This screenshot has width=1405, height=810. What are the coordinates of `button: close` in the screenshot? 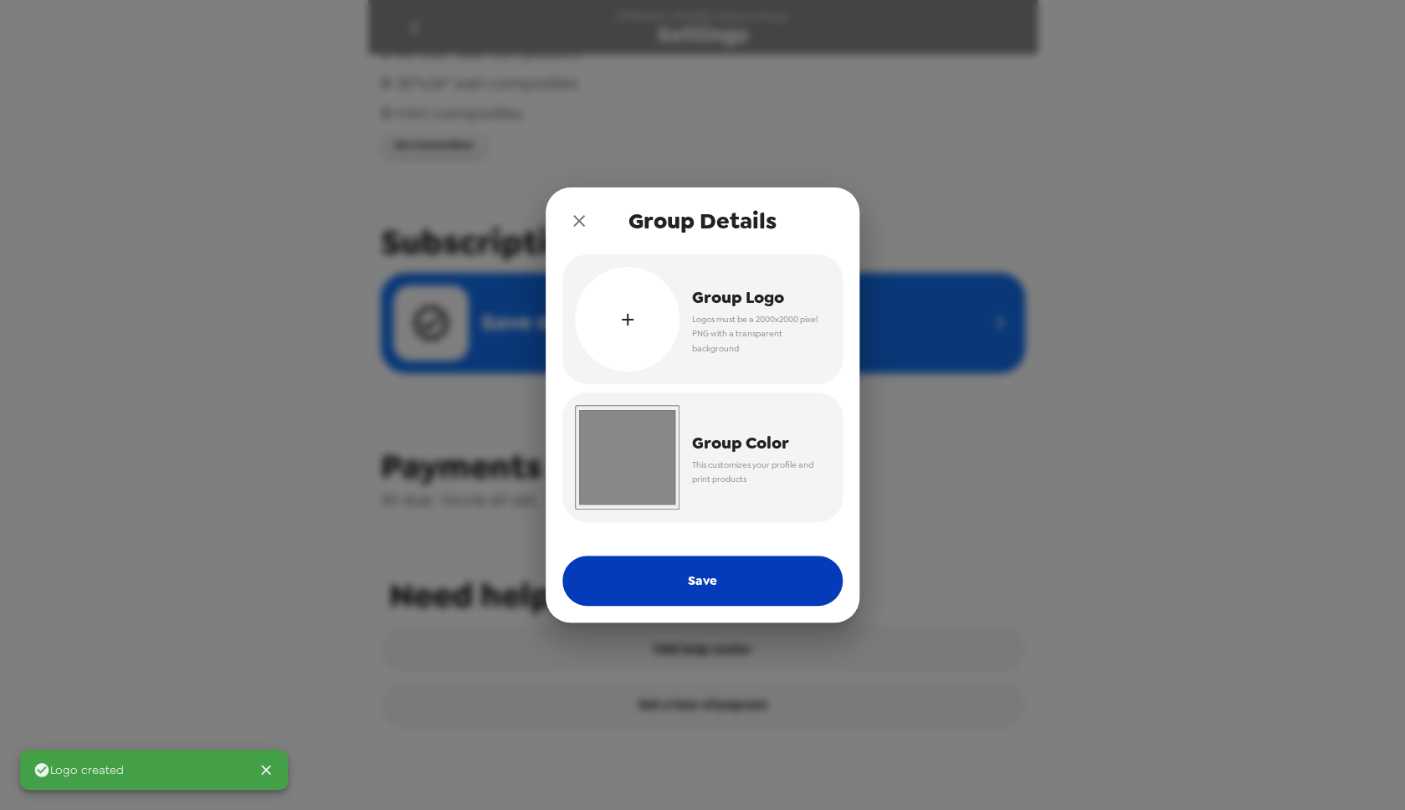 It's located at (579, 221).